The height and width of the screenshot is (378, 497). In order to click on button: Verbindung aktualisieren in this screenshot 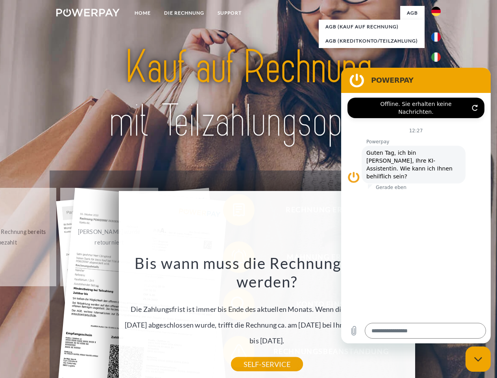, I will do `click(134, 40)`.